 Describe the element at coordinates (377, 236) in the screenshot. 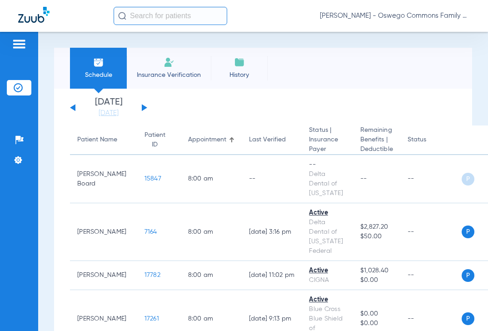

I see `span: $50.00` at that location.